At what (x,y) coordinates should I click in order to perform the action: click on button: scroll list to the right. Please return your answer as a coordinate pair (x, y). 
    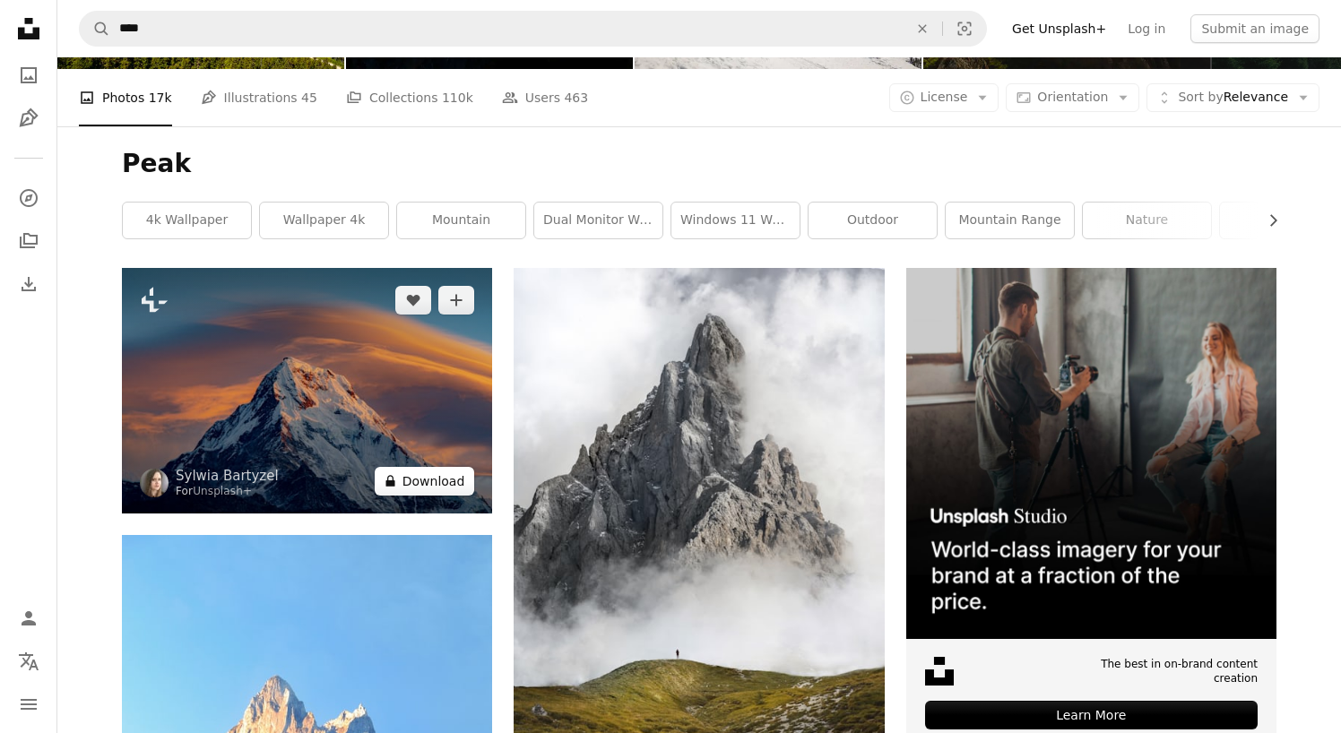
    Looking at the image, I should click on (1267, 221).